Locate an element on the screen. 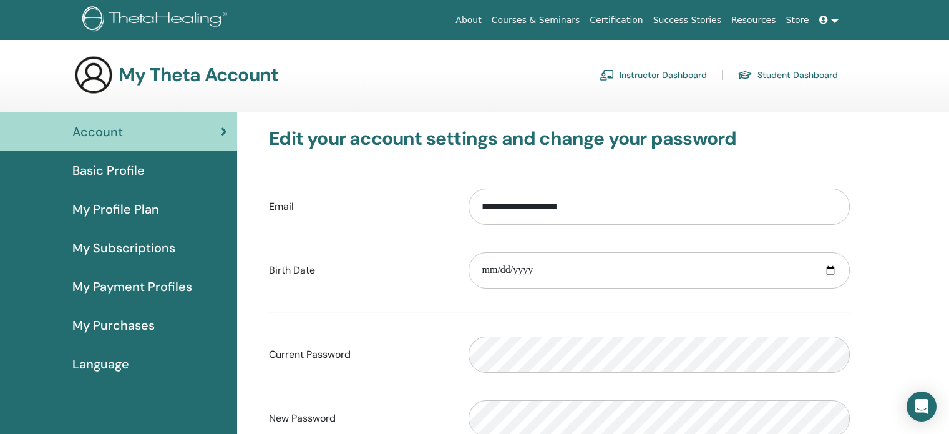  a: Resources is located at coordinates (754, 20).